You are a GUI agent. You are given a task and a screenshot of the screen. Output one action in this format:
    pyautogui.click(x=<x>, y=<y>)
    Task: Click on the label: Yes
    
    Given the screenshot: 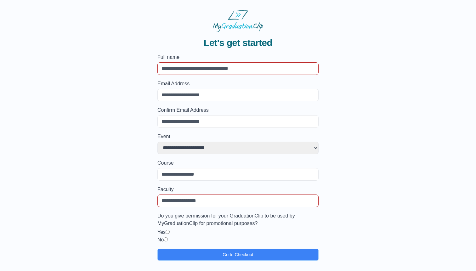 What is the action you would take?
    pyautogui.click(x=161, y=232)
    